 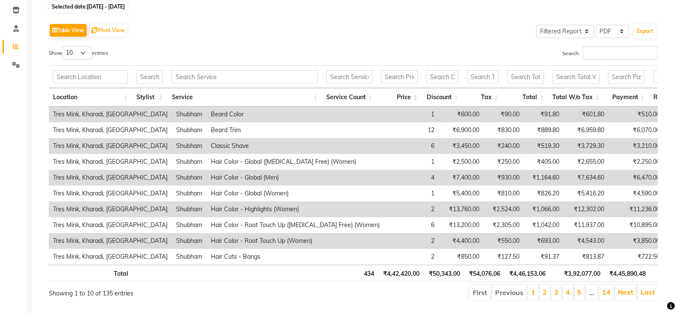 What do you see at coordinates (295, 114) in the screenshot?
I see `td: Beard Color` at bounding box center [295, 114].